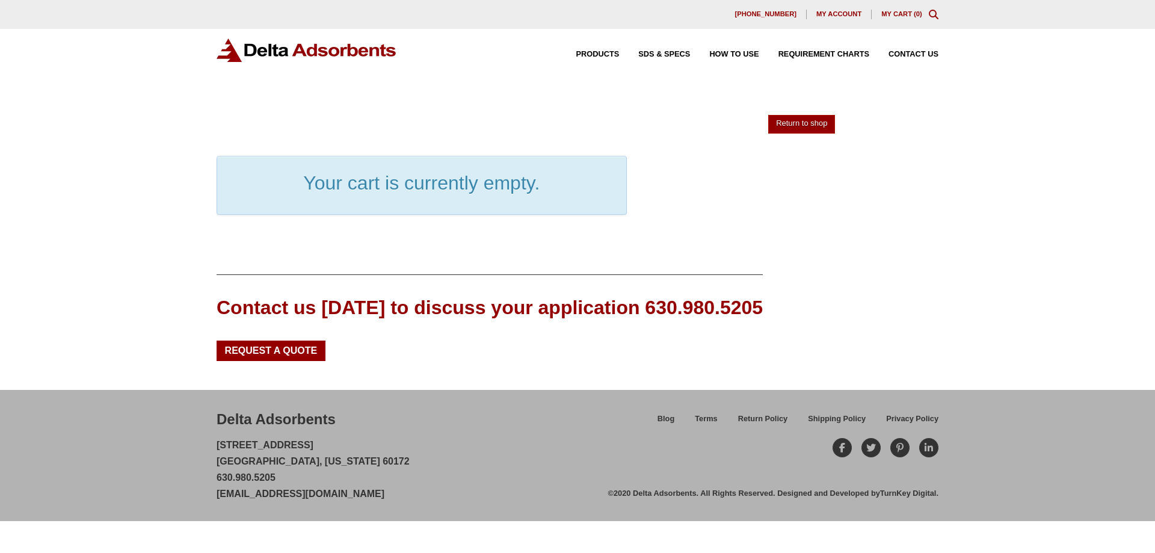 This screenshot has width=1155, height=553. Describe the element at coordinates (666, 419) in the screenshot. I see `span: Blog` at that location.